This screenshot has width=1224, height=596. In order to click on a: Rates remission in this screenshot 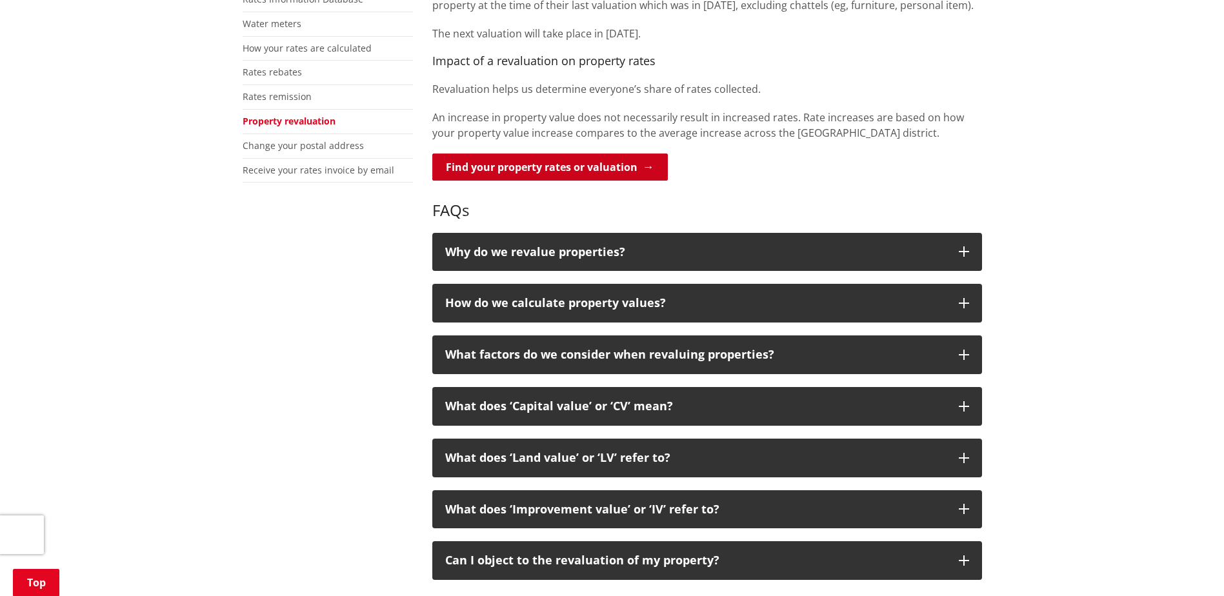, I will do `click(277, 96)`.